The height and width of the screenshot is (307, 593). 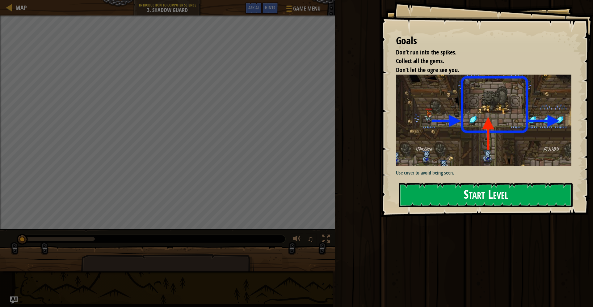 I want to click on button: Start Level, so click(x=486, y=195).